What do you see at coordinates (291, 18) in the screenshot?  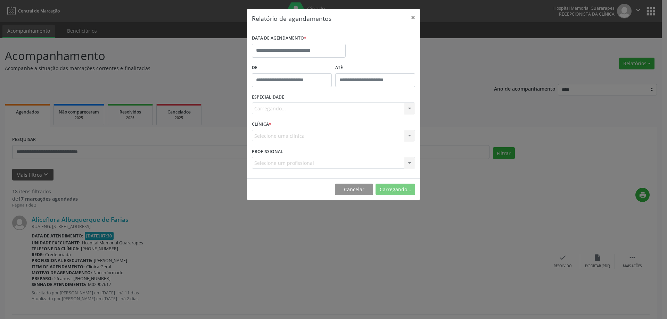 I see `h5: Relatório de agendamentos` at bounding box center [291, 18].